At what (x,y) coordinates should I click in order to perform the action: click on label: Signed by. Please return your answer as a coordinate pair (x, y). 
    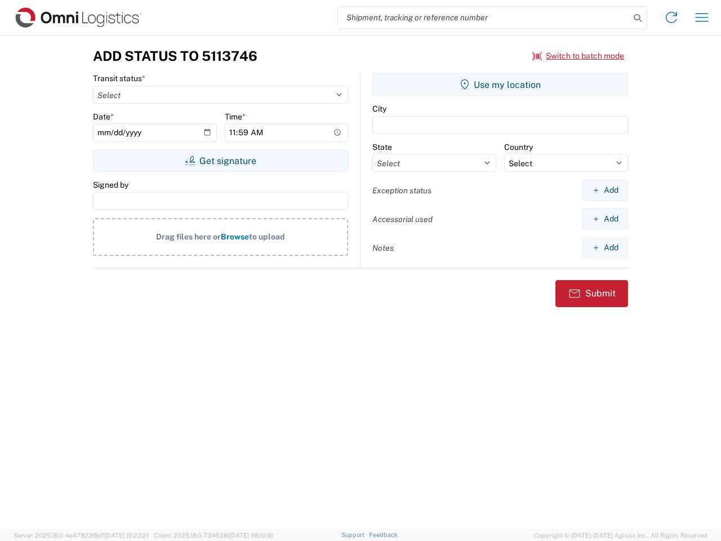
    Looking at the image, I should click on (110, 185).